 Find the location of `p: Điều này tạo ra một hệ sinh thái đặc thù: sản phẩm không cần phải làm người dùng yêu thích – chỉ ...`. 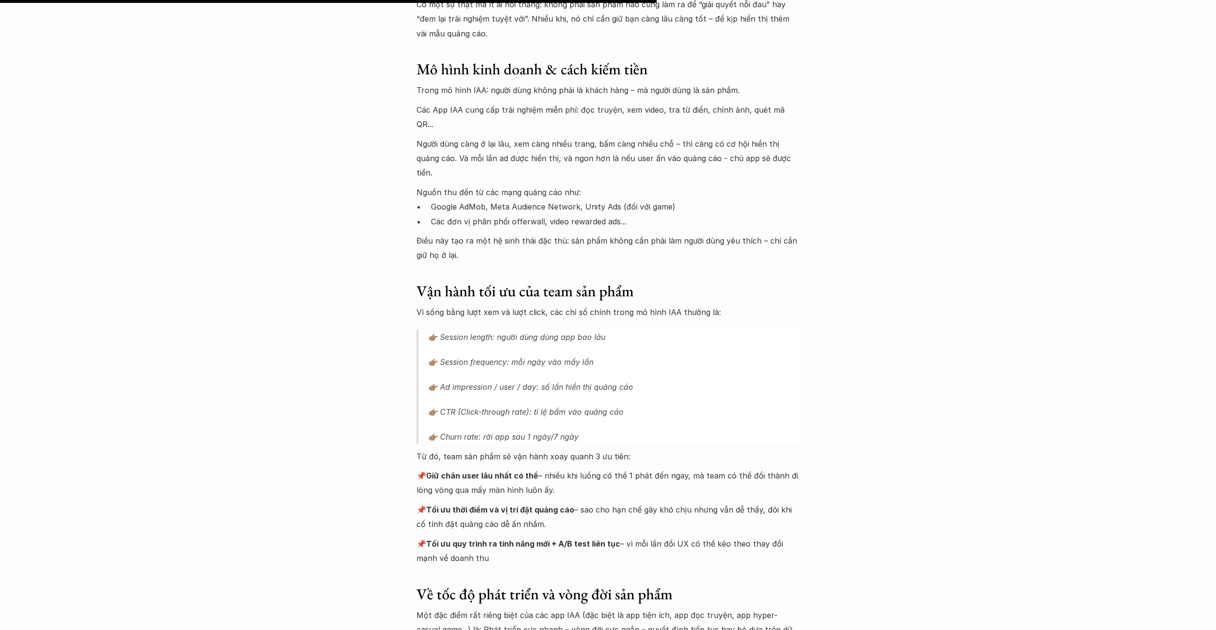

p: Điều này tạo ra một hệ sinh thái đặc thù: sản phẩm không cần phải làm người dùng yêu thích – chỉ ... is located at coordinates (608, 248).